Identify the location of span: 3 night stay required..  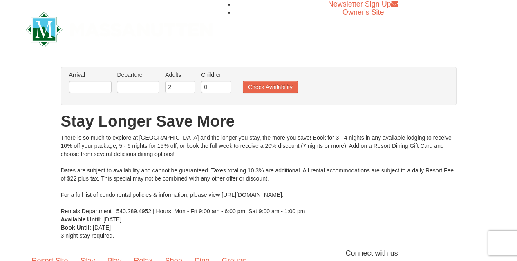
(88, 236).